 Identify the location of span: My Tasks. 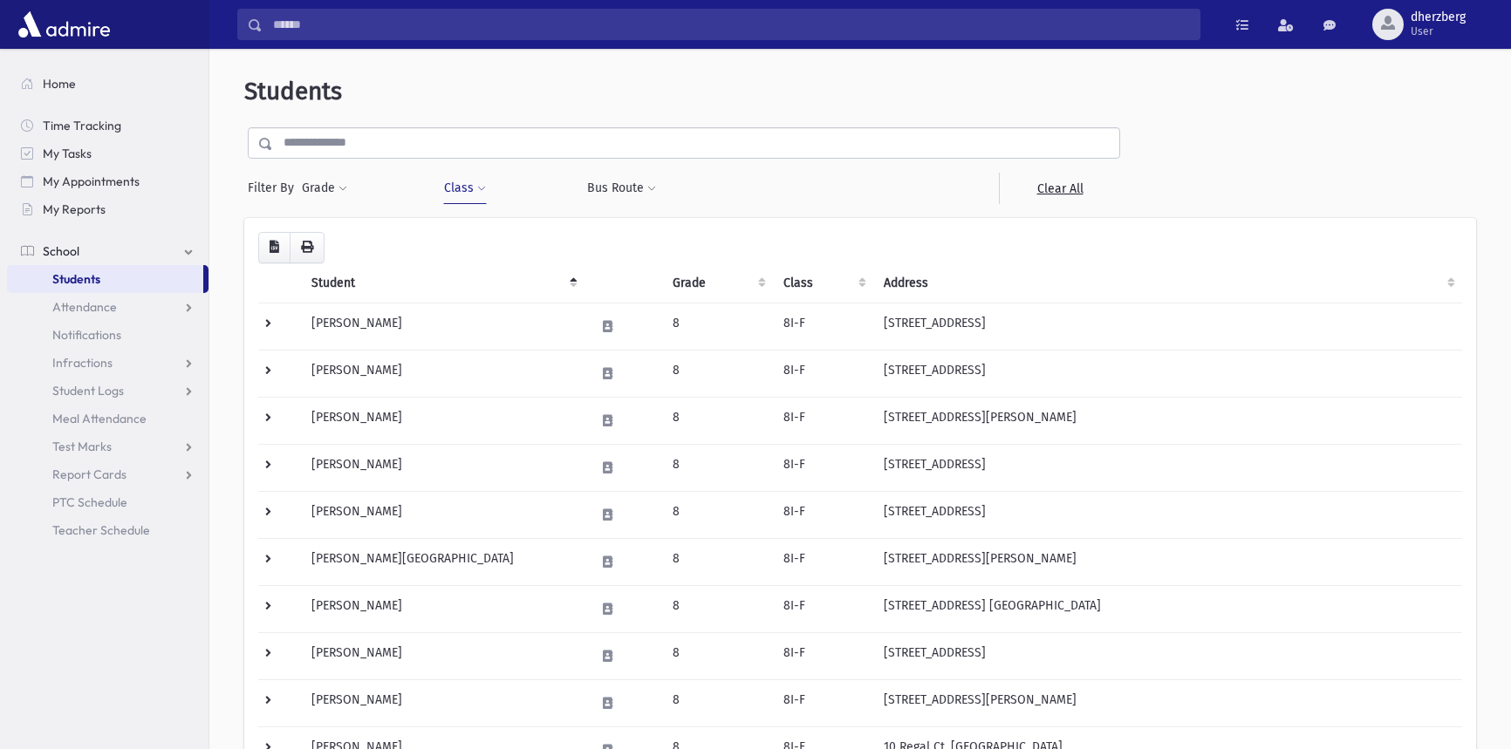
(67, 154).